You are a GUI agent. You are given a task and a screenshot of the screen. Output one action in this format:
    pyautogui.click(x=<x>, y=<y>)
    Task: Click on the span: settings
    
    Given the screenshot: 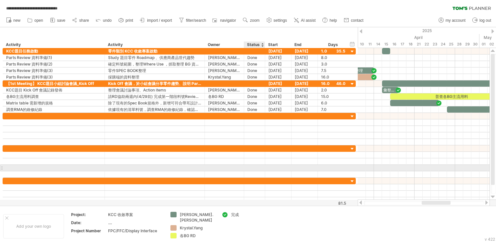 What is the action you would take?
    pyautogui.click(x=280, y=20)
    